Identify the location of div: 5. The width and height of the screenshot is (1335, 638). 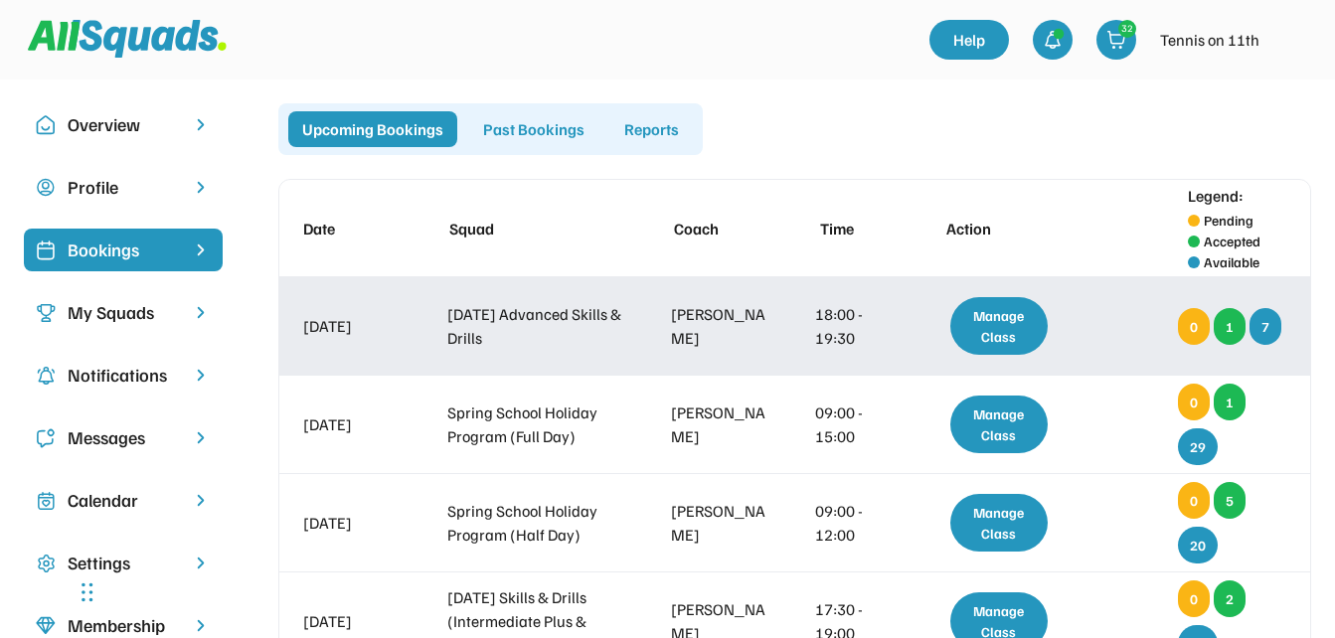
(1230, 500).